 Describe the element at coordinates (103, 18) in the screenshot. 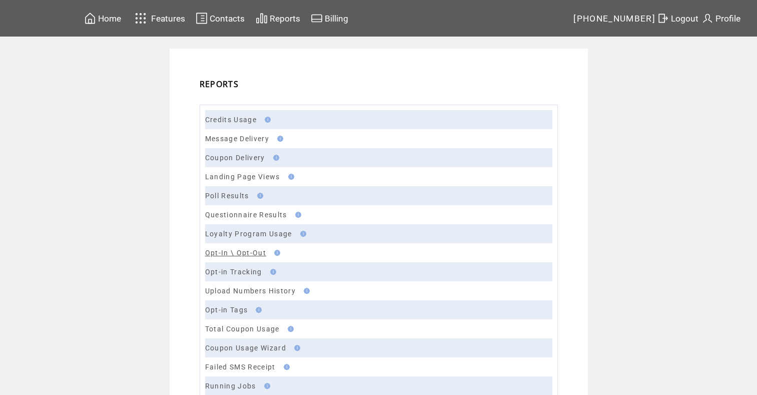

I see `a: Home` at that location.